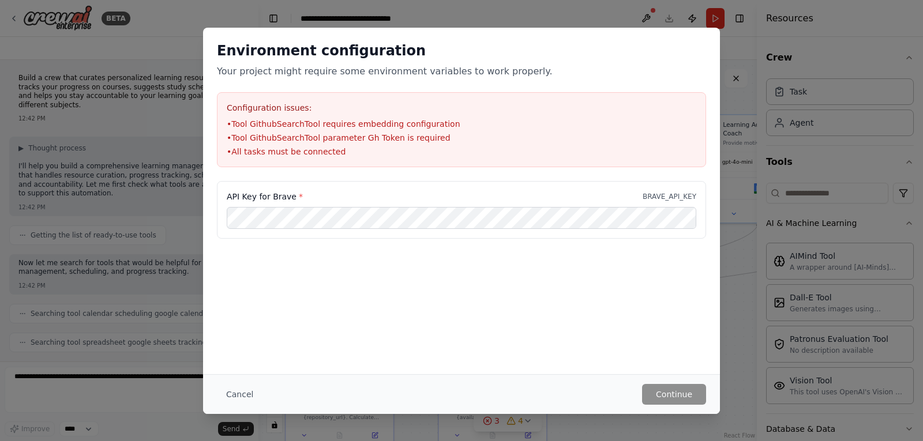 Image resolution: width=923 pixels, height=441 pixels. What do you see at coordinates (461, 108) in the screenshot?
I see `h3: Configuration issues:` at bounding box center [461, 108].